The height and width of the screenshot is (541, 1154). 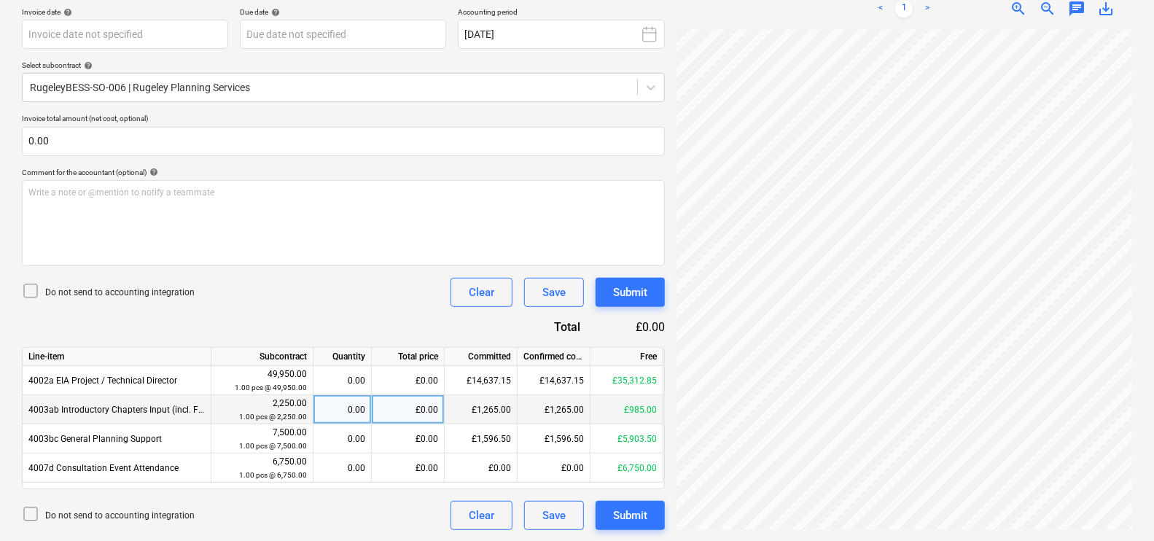 I want to click on small: 1.00 pcs @ 6,750.00, so click(x=273, y=475).